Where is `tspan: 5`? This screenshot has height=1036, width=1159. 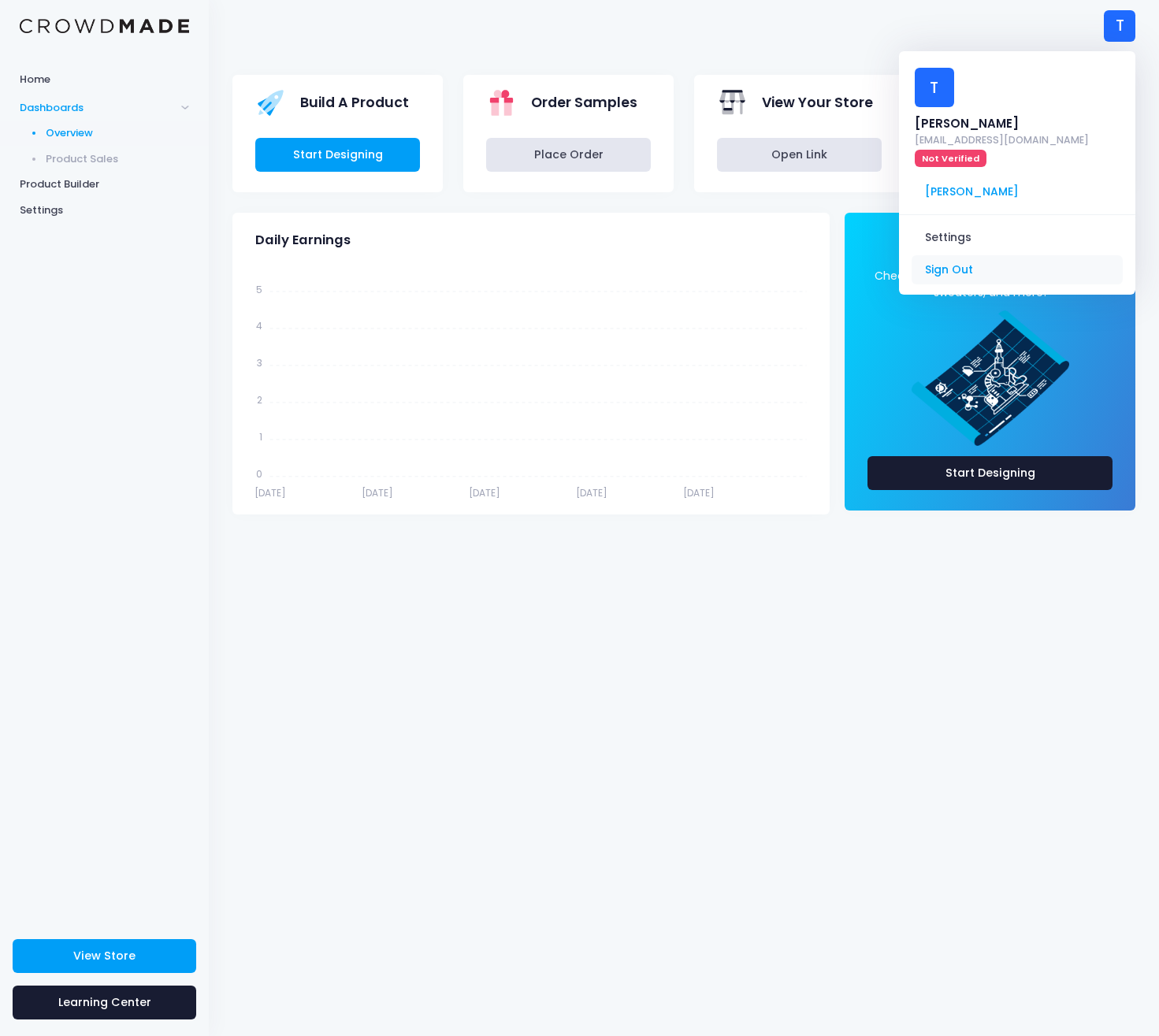
tspan: 5 is located at coordinates (259, 288).